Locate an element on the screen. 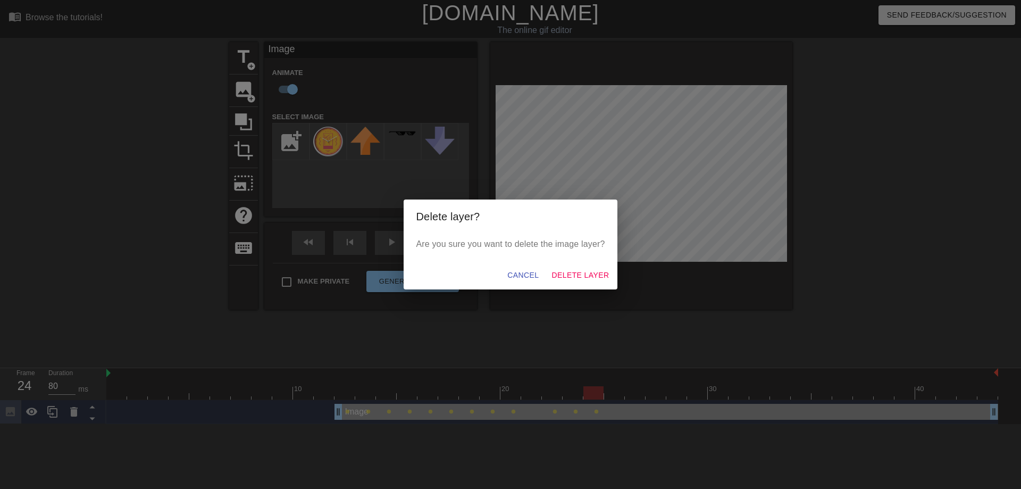 The image size is (1021, 489). button: Delete Layer is located at coordinates (580, 275).